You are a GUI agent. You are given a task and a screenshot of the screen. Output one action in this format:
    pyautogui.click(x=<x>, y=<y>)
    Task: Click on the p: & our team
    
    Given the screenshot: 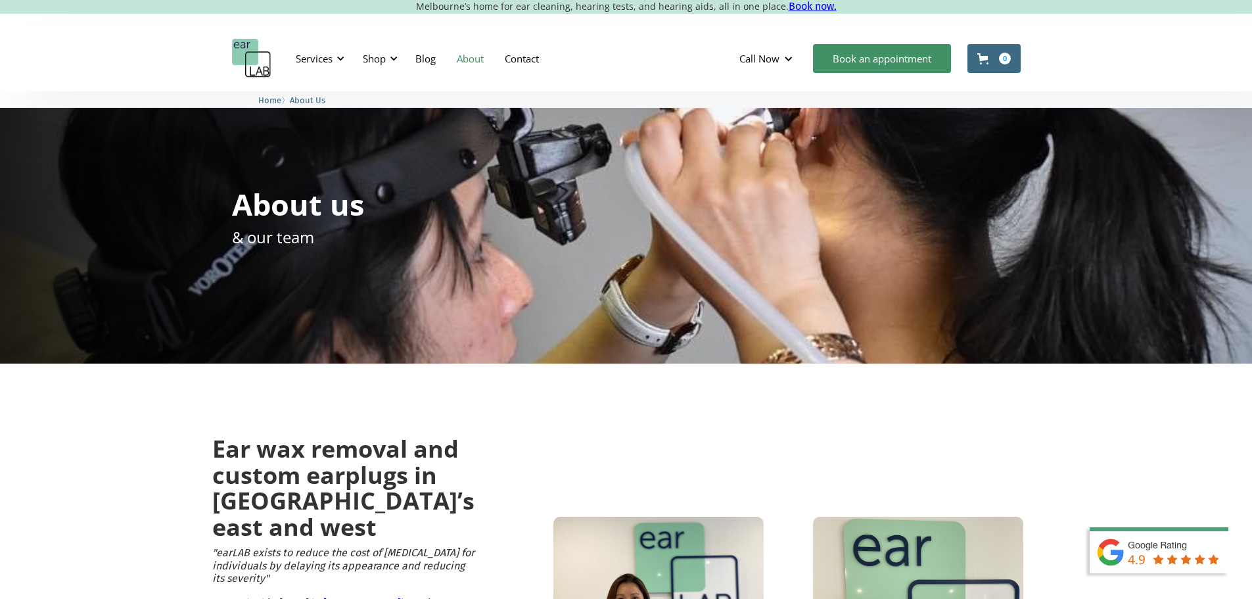 What is the action you would take?
    pyautogui.click(x=273, y=237)
    